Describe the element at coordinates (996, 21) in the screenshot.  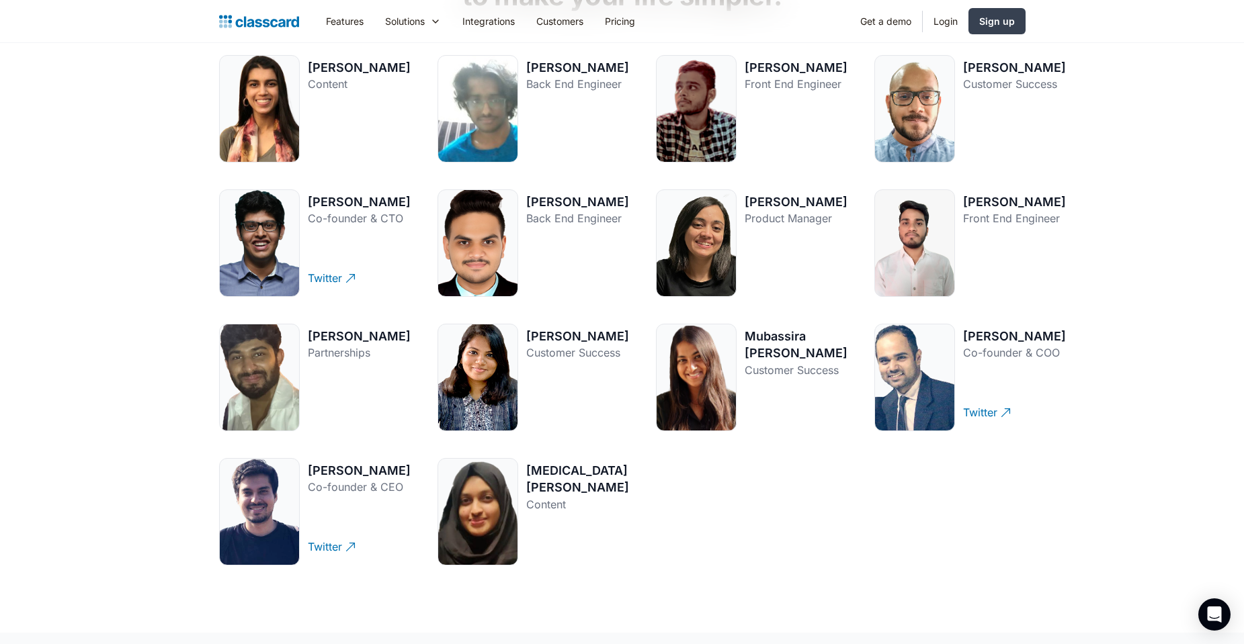
I see `div: Sign up` at that location.